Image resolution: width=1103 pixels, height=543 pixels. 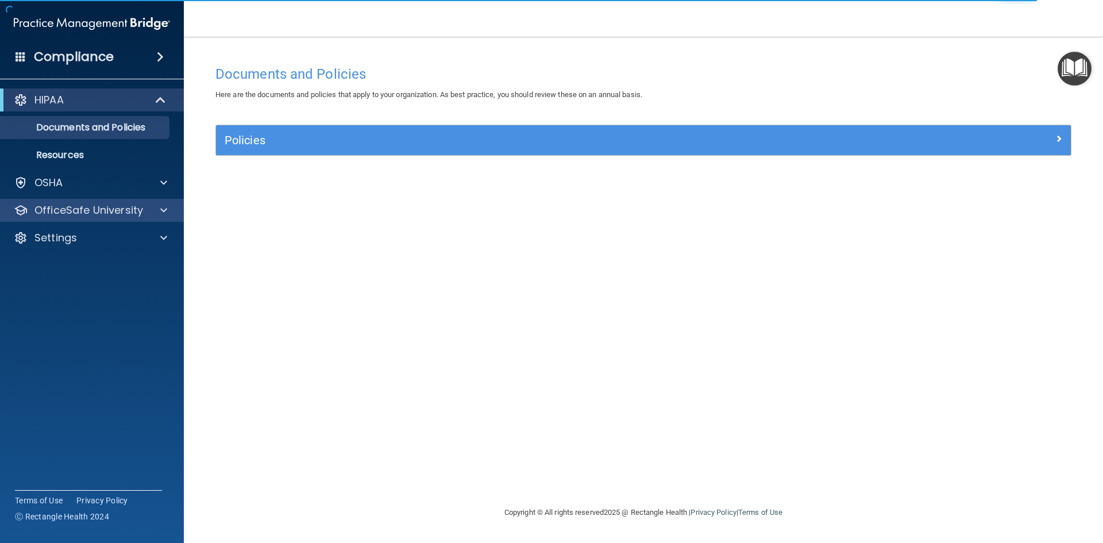 I want to click on p: Settings, so click(x=56, y=238).